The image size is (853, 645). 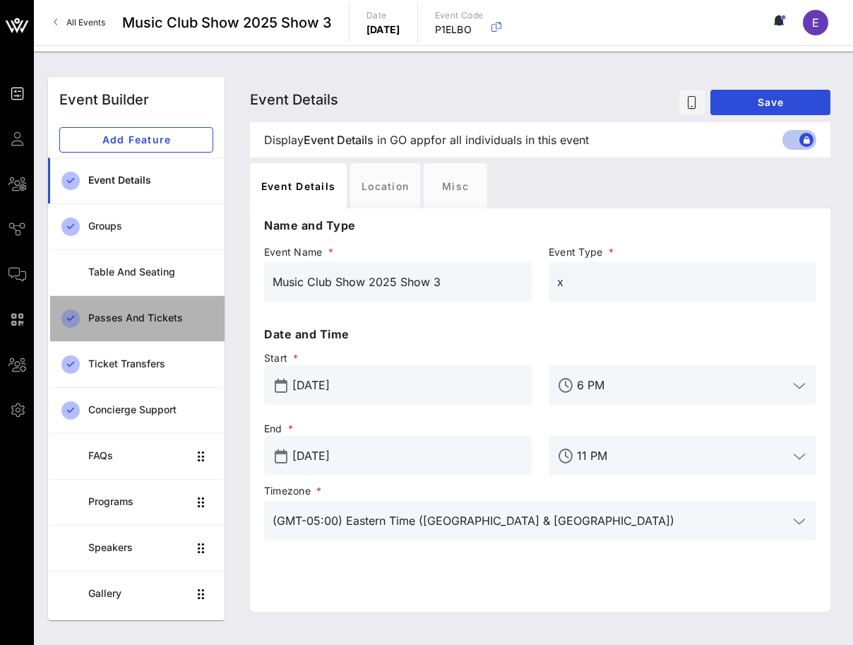 What do you see at coordinates (398, 429) in the screenshot?
I see `span: End` at bounding box center [398, 429].